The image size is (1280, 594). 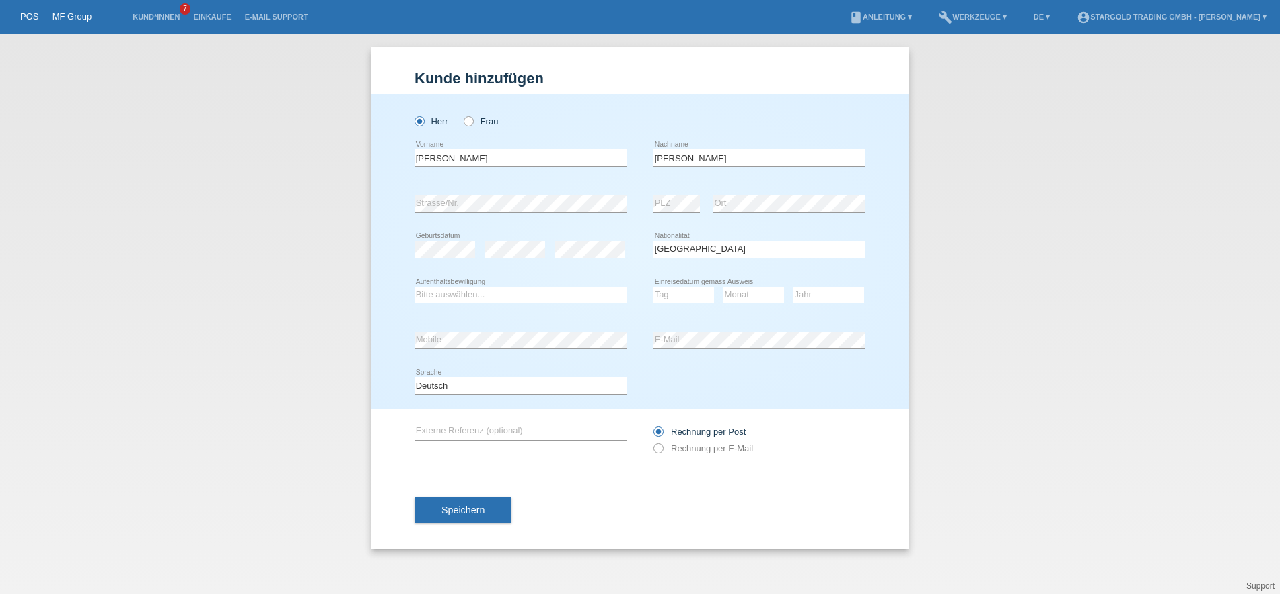 What do you see at coordinates (156, 17) in the screenshot?
I see `a: Kund*innen` at bounding box center [156, 17].